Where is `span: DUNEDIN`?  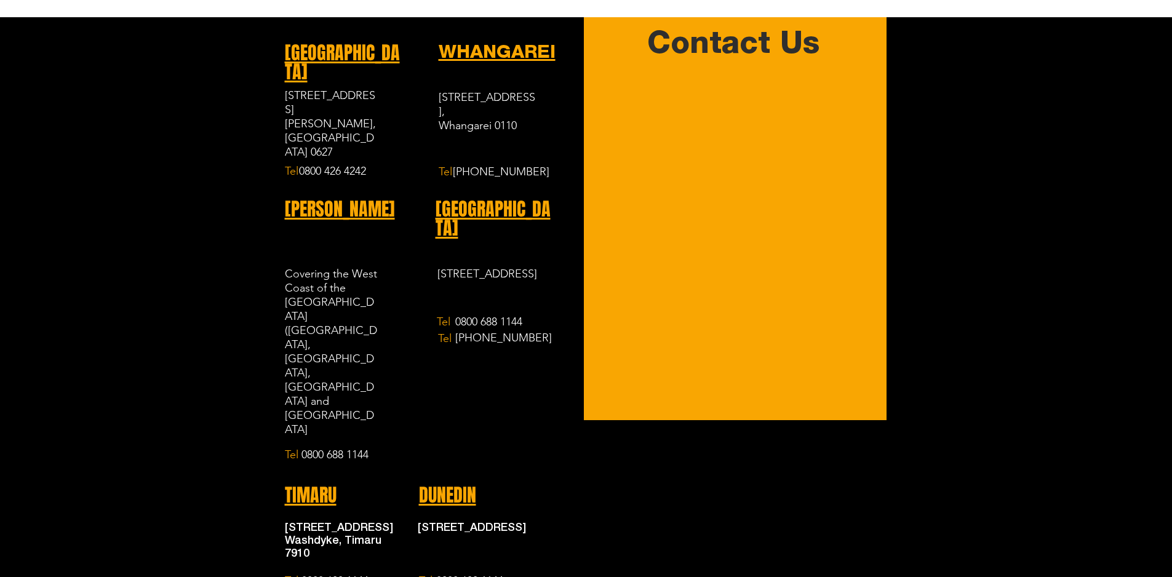
span: DUNEDIN is located at coordinates (447, 495).